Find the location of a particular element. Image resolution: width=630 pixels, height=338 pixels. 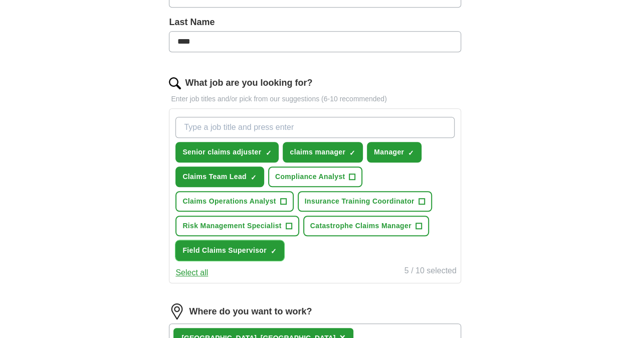

img: search.png is located at coordinates (175, 83).